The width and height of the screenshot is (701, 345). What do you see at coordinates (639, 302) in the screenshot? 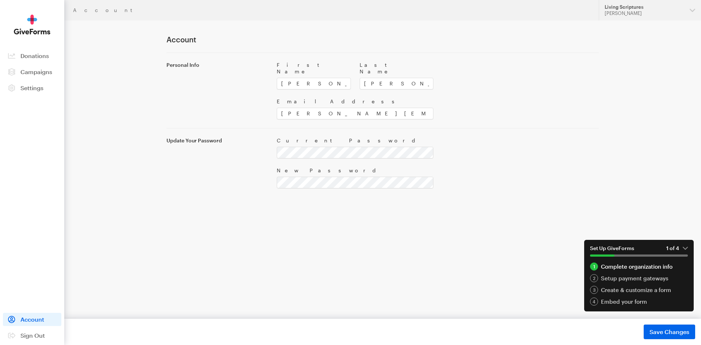
I see `div: Embed your form` at bounding box center [639, 302].